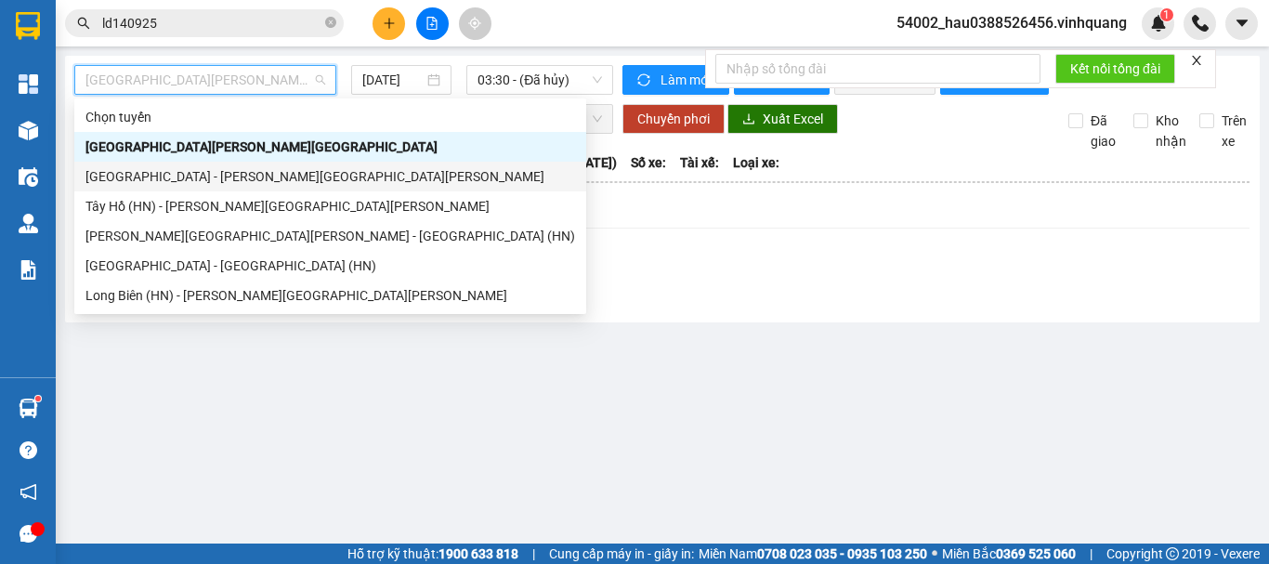 The width and height of the screenshot is (1269, 564). I want to click on span: file-add, so click(432, 23).